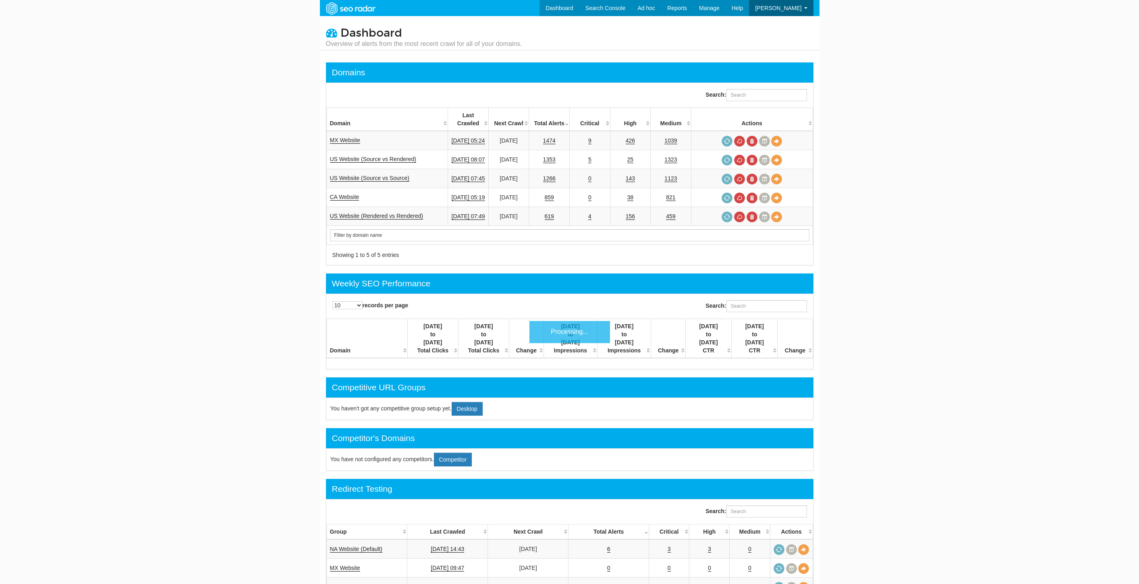 This screenshot has height=584, width=1139. I want to click on div: You have not configured any competitors., so click(570, 460).